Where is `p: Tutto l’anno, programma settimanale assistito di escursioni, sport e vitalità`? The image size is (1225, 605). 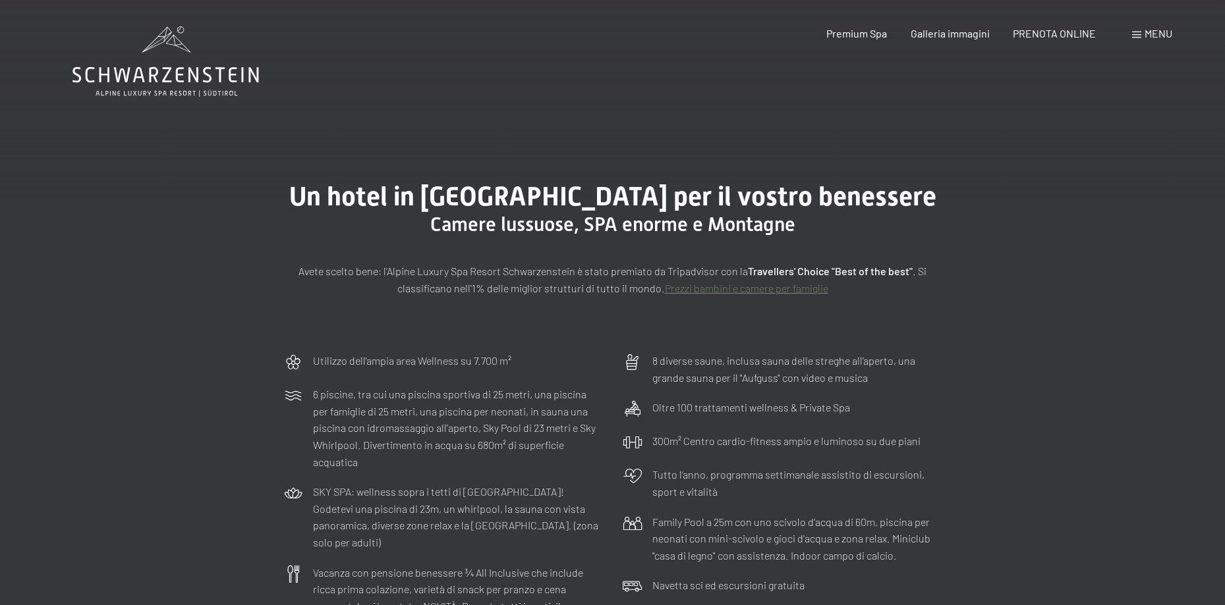
p: Tutto l’anno, programma settimanale assistito di escursioni, sport e vitalità is located at coordinates (797, 483).